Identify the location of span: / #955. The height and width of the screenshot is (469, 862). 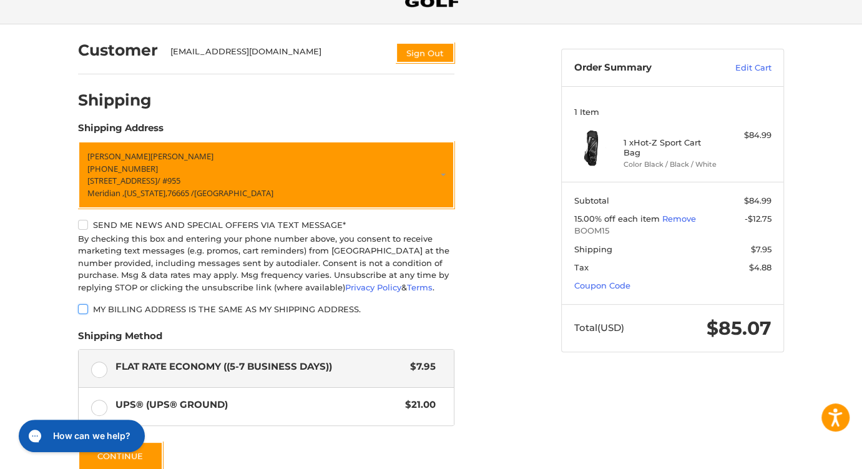
(168, 180).